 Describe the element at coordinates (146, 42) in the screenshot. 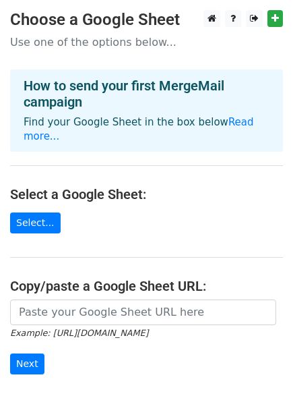

I see `p: Use one of the options below...` at that location.